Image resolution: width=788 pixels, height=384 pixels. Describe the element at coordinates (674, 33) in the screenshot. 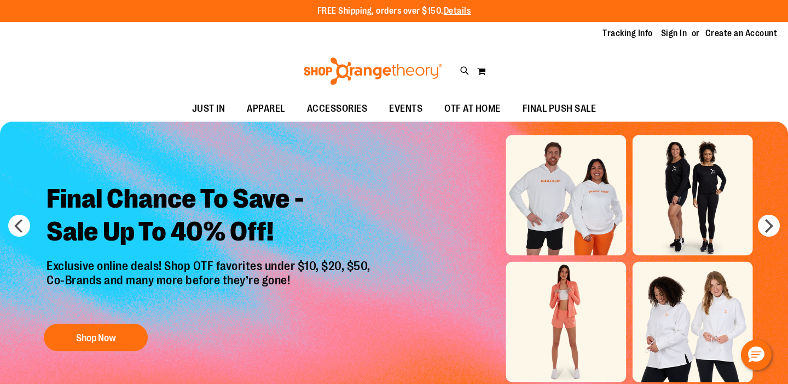

I see `a: Sign In` at that location.